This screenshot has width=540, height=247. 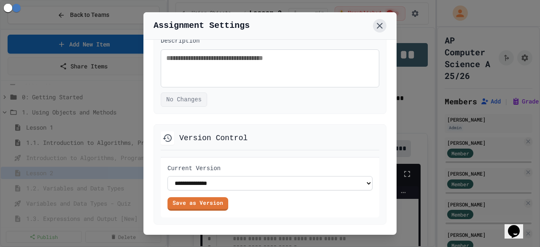 I want to click on button: No Changes, so click(x=184, y=100).